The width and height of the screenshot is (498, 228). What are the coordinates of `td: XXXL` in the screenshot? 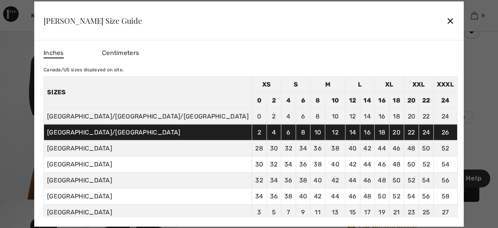 It's located at (445, 84).